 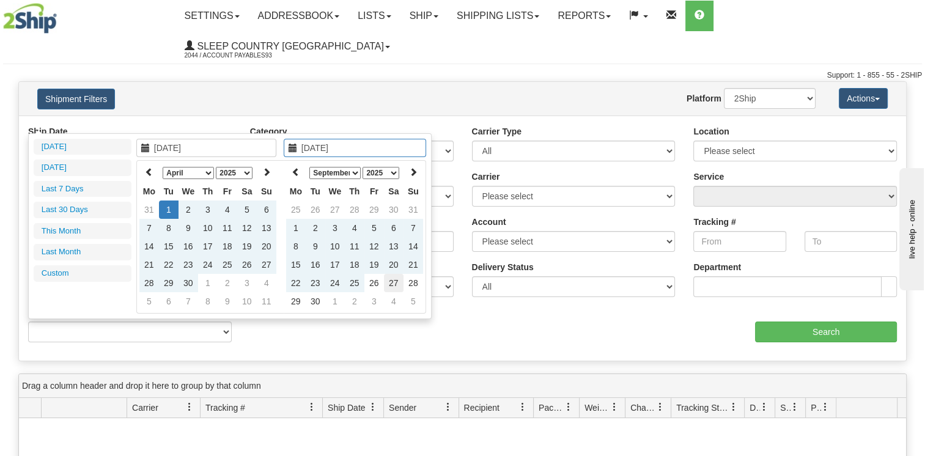 What do you see at coordinates (315, 265) in the screenshot?
I see `td: 16` at bounding box center [315, 265].